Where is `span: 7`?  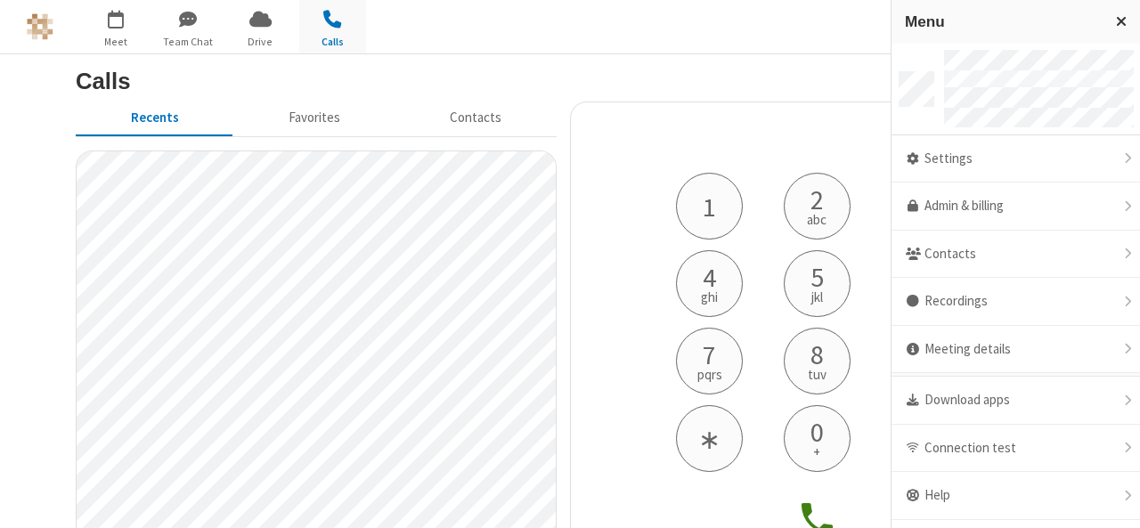
span: 7 is located at coordinates (709, 354).